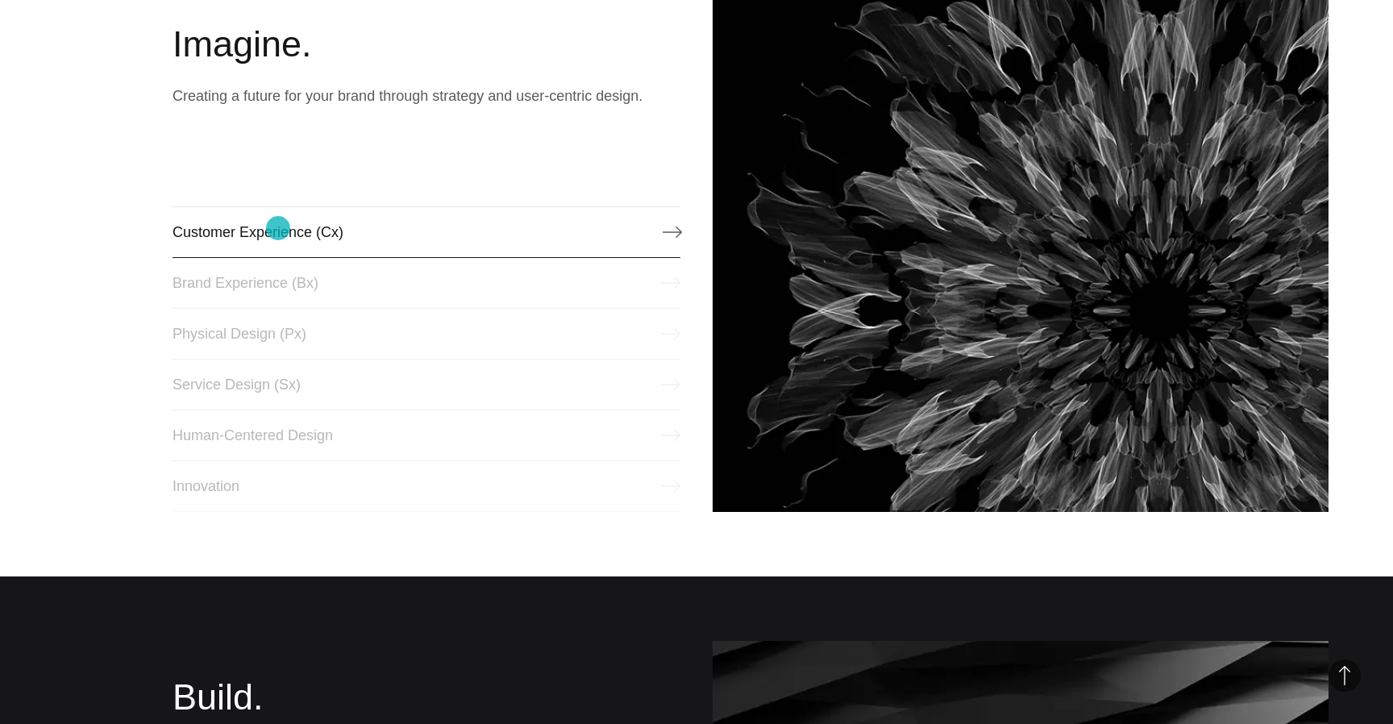 The image size is (1393, 724). I want to click on h2: Build., so click(426, 697).